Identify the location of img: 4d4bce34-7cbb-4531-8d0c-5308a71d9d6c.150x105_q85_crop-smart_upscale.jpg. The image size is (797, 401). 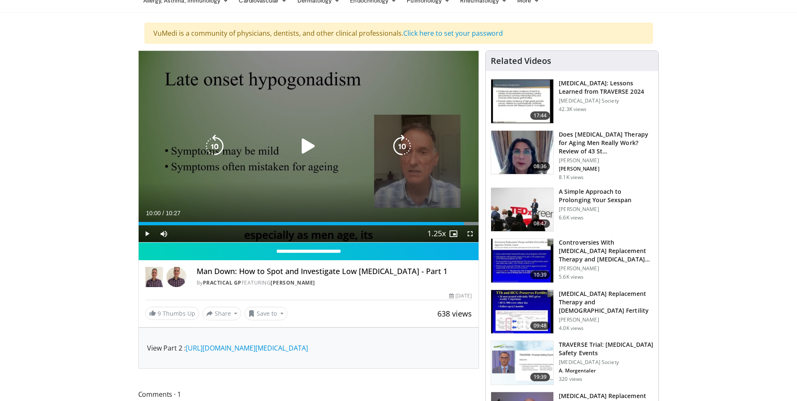
(522, 152).